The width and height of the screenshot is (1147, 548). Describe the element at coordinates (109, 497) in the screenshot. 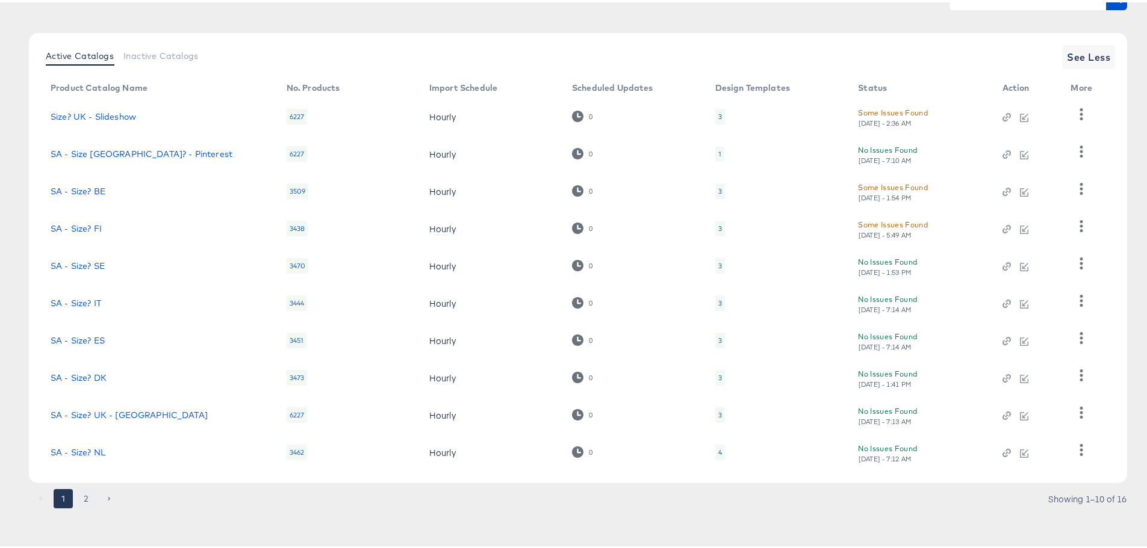

I see `button: Go to next page` at that location.